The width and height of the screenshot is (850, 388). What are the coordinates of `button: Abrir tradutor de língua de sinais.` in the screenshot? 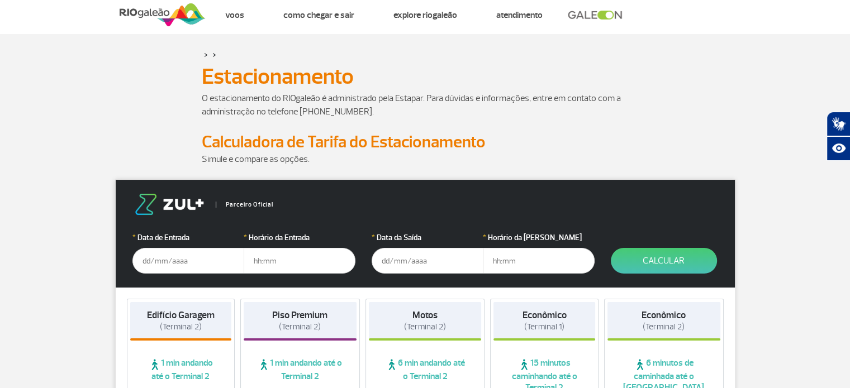 It's located at (838, 124).